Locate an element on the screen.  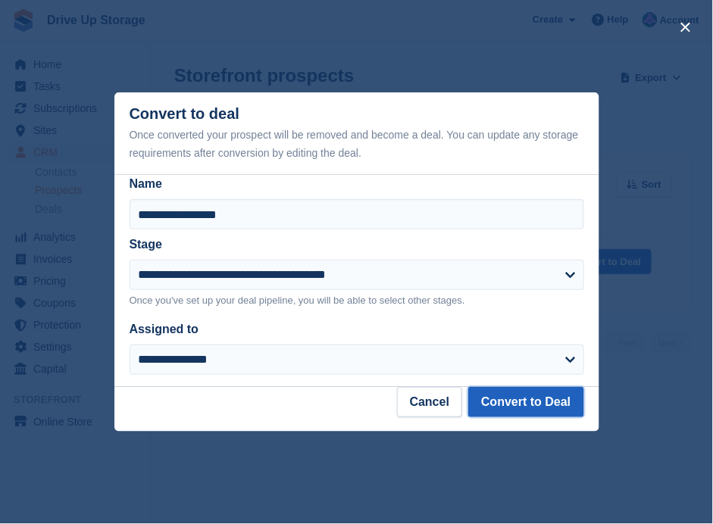
button: Cancel is located at coordinates (430, 402).